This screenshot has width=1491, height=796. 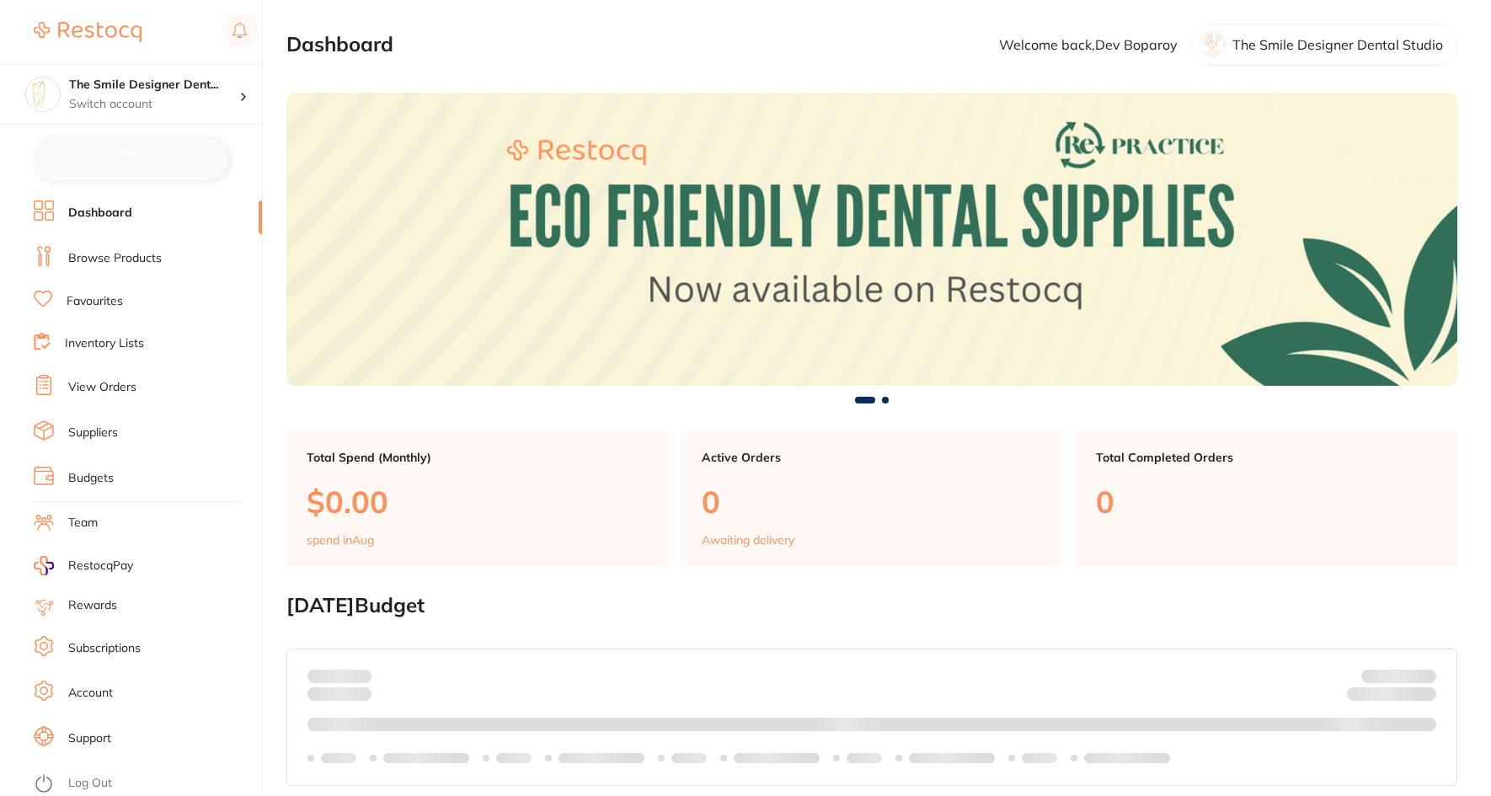 I want to click on span: RestocqPay, so click(x=100, y=566).